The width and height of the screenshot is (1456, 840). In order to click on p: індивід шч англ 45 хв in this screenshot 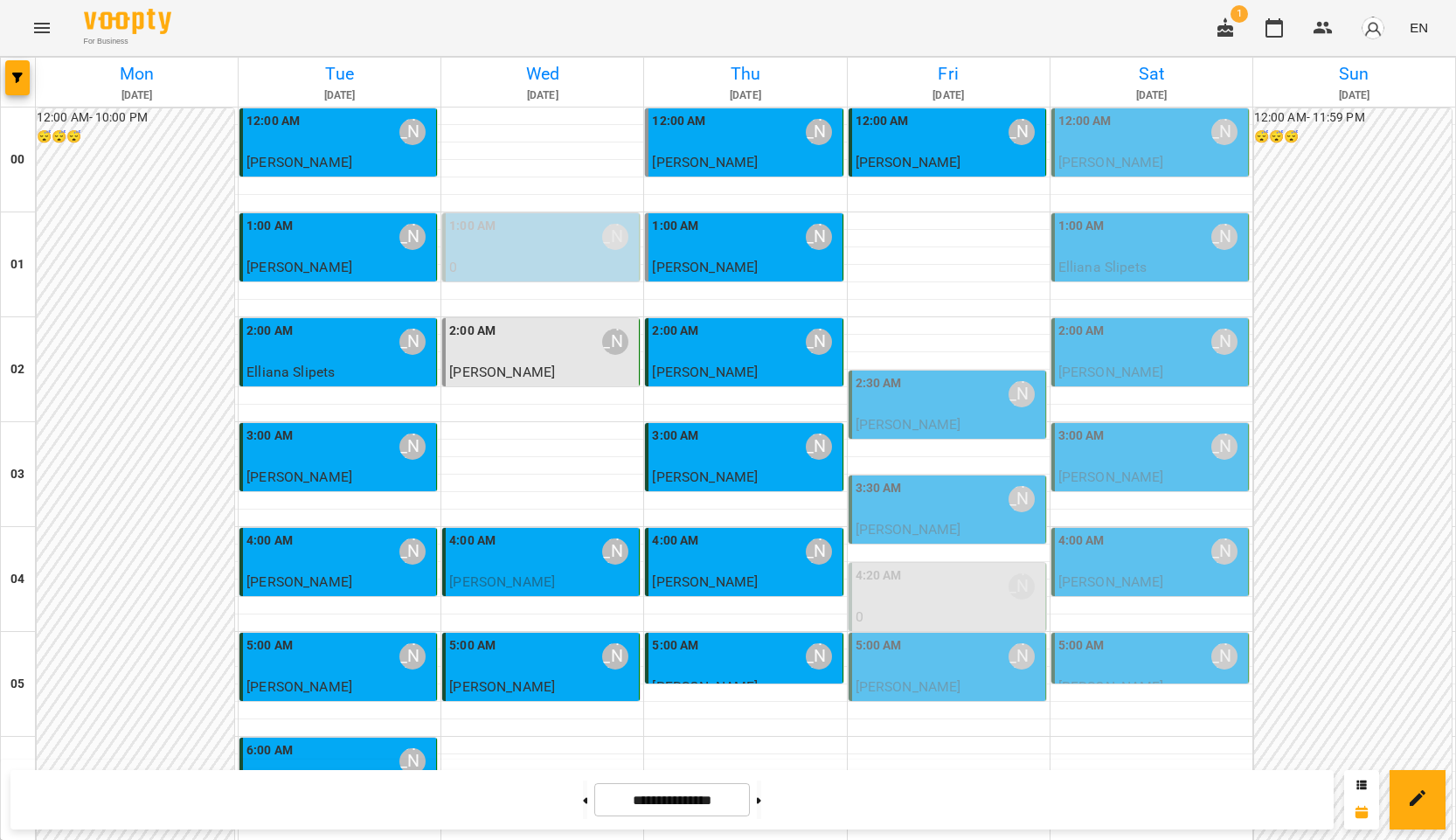, I will do `click(948, 183)`.